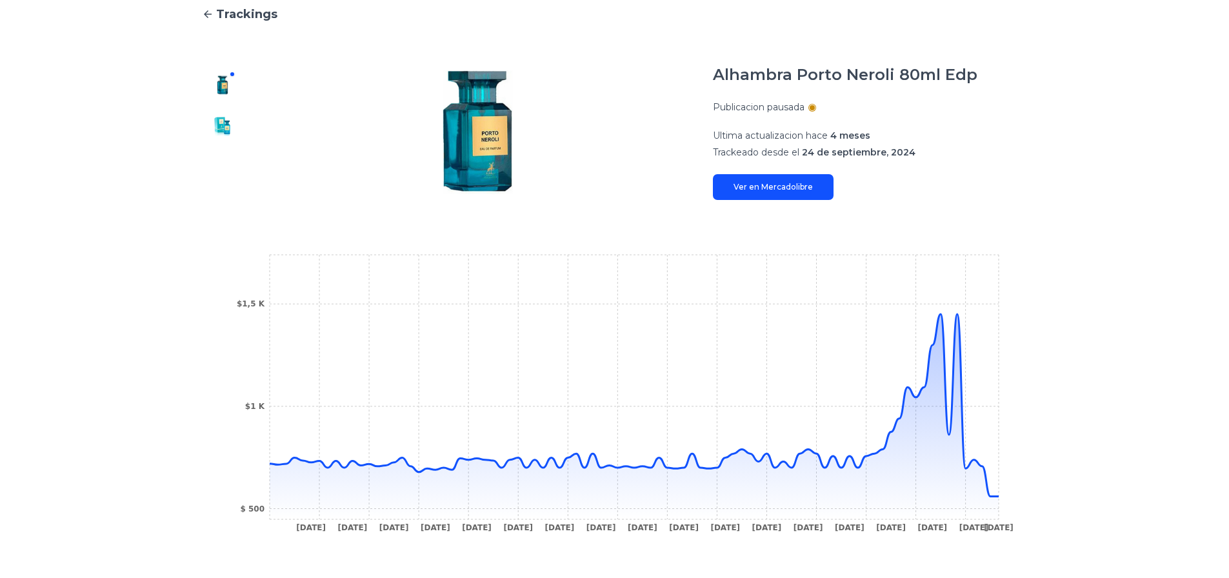 Image resolution: width=1229 pixels, height=578 pixels. What do you see at coordinates (770, 135) in the screenshot?
I see `span: Ultima actualizacion hace` at bounding box center [770, 135].